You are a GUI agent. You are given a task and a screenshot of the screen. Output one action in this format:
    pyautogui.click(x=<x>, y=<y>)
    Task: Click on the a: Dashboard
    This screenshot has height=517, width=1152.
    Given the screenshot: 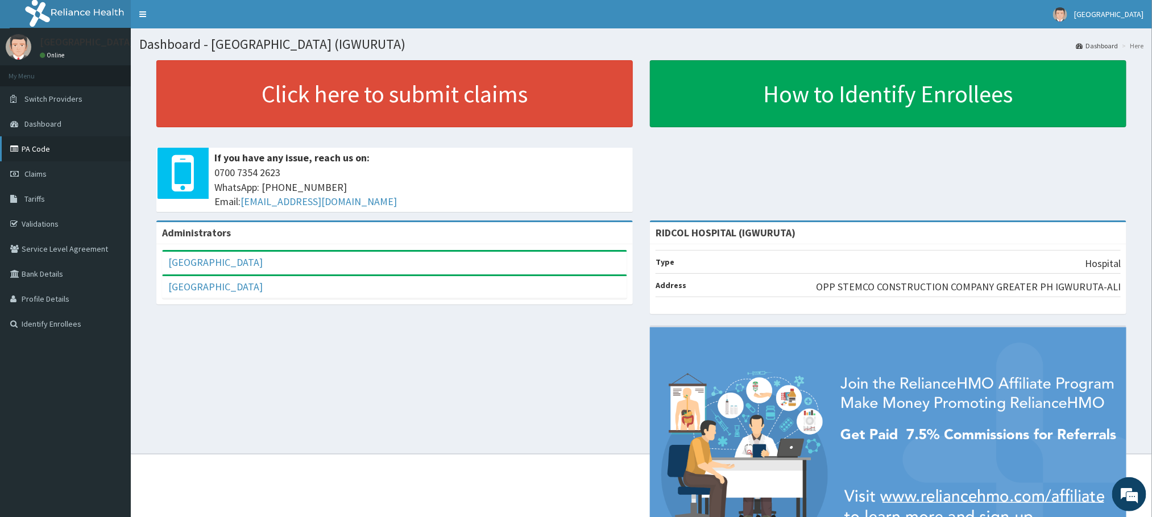 What is the action you would take?
    pyautogui.click(x=1097, y=45)
    